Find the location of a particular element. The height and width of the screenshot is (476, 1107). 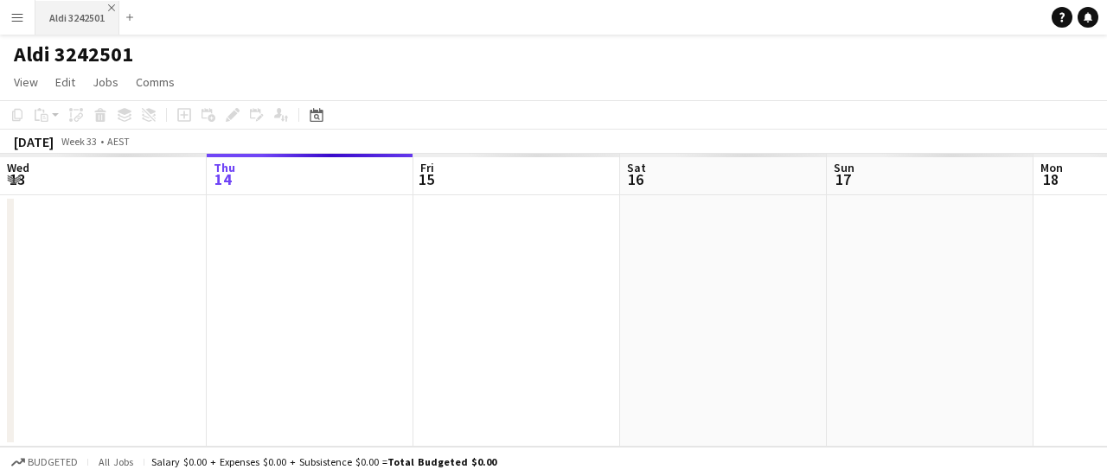

div: Salary $0.00 + Expenses $0.00 + Subsistence $0.00 = is located at coordinates (323, 462).